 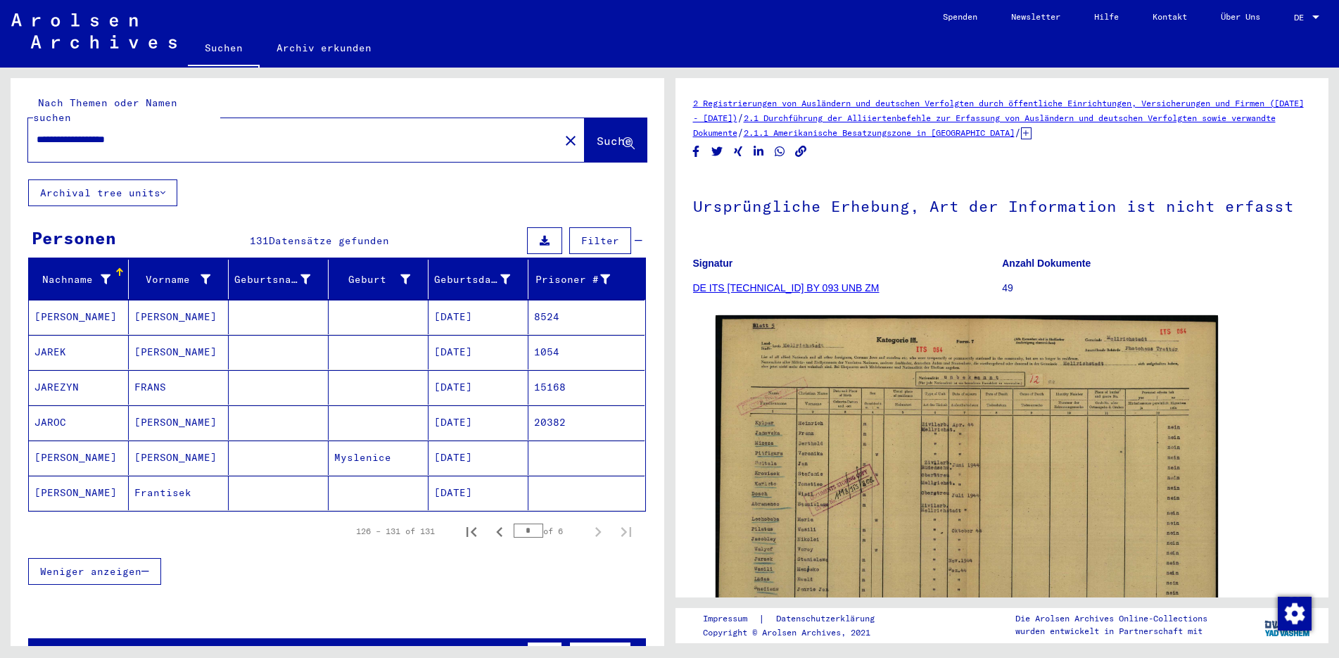 I want to click on mat-cell: Frantisek, so click(x=179, y=493).